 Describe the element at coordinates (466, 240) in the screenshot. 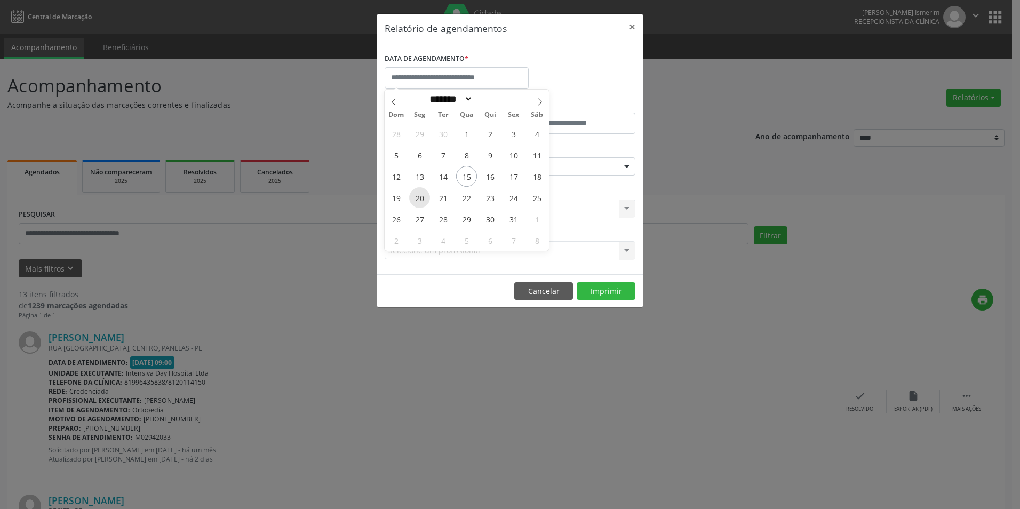

I see `span: Novembro 5, 2025` at that location.